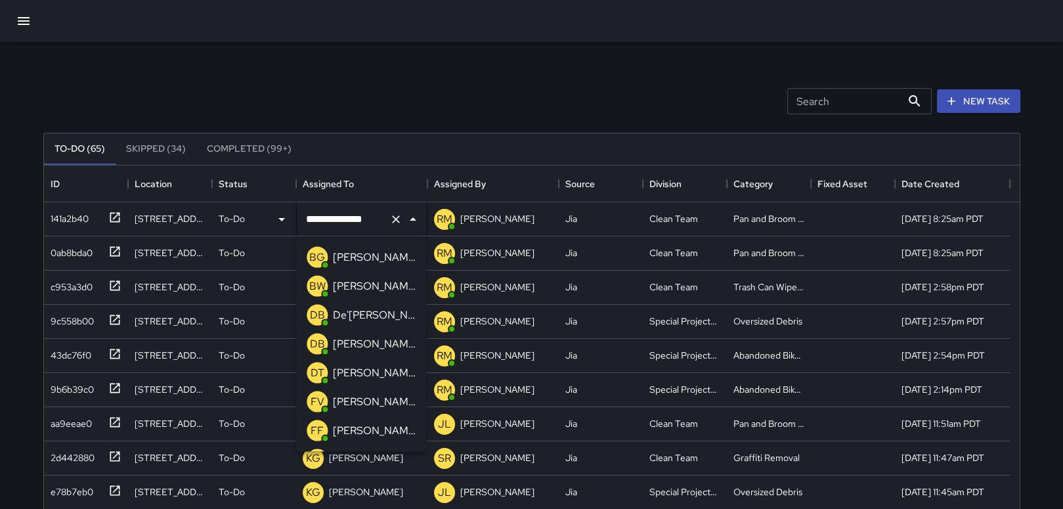 The height and width of the screenshot is (509, 1063). Describe the element at coordinates (79, 149) in the screenshot. I see `button: To-Do (65)` at that location.